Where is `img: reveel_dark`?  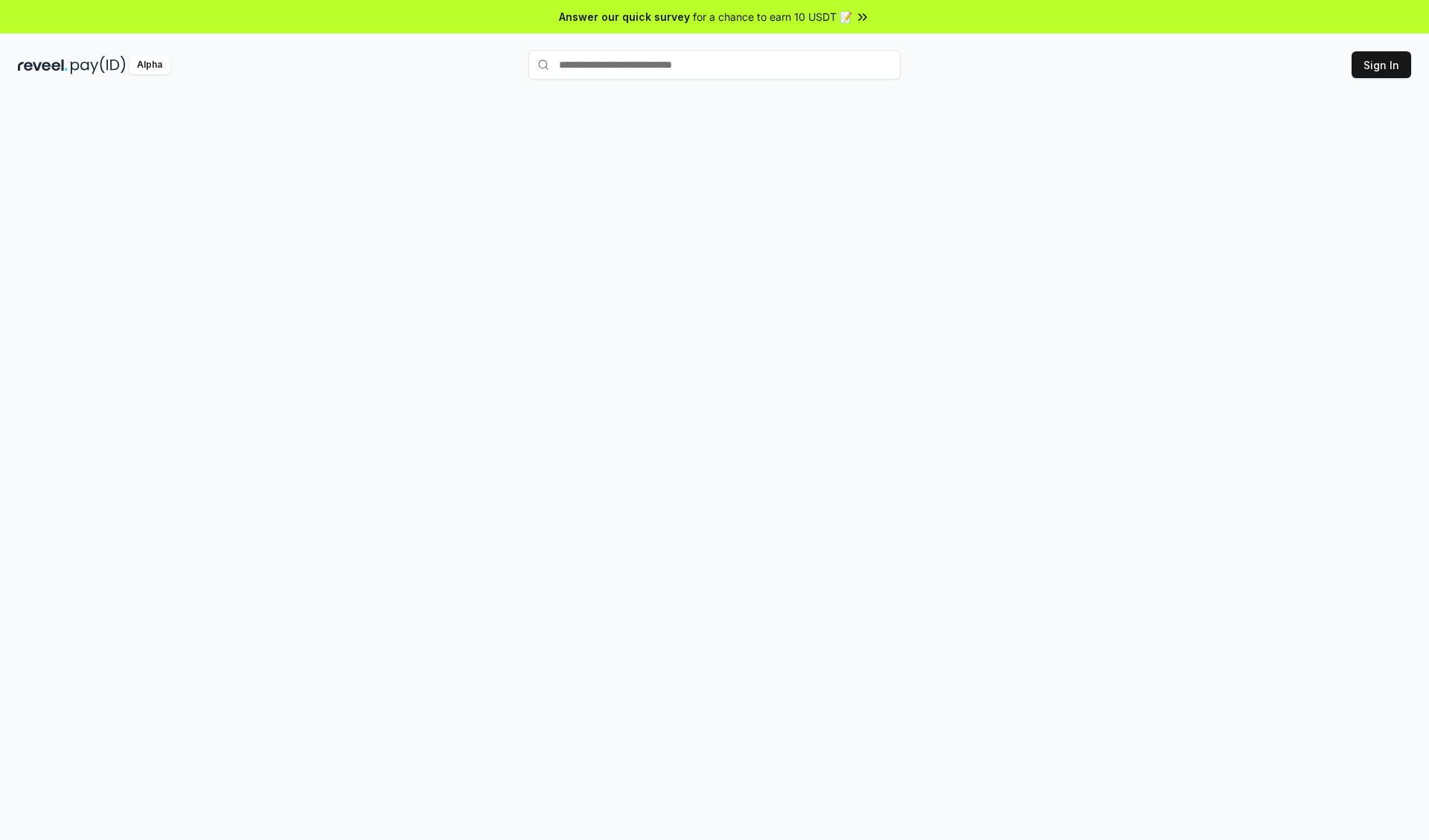
img: reveel_dark is located at coordinates (42, 65).